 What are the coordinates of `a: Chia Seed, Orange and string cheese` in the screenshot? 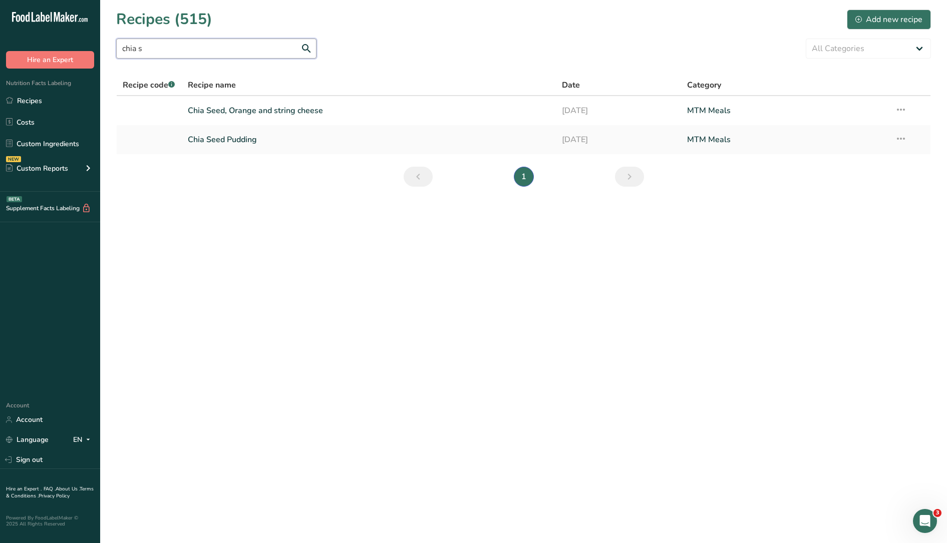 It's located at (369, 111).